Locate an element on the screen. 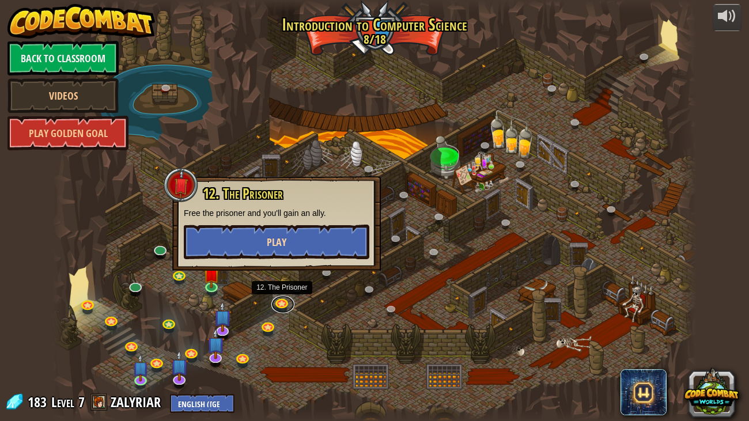  a: Back to Classroom is located at coordinates (63, 58).